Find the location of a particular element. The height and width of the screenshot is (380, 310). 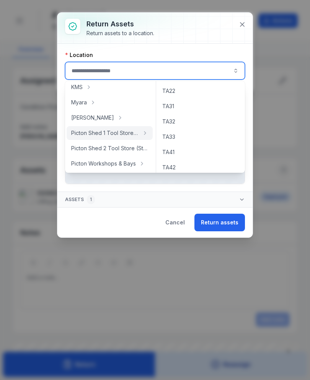

h3: Return assets is located at coordinates (120, 24).